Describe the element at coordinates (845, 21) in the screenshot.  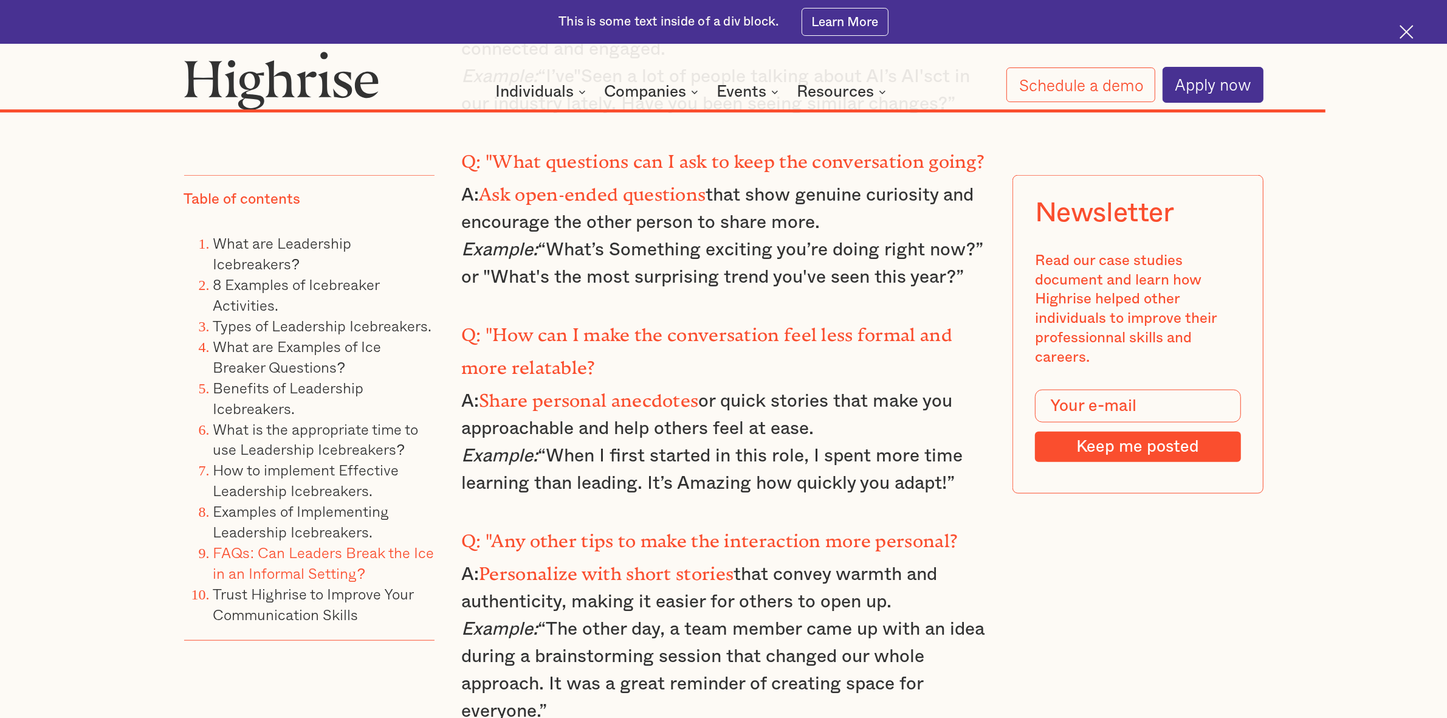
I see `a: Learn More` at that location.